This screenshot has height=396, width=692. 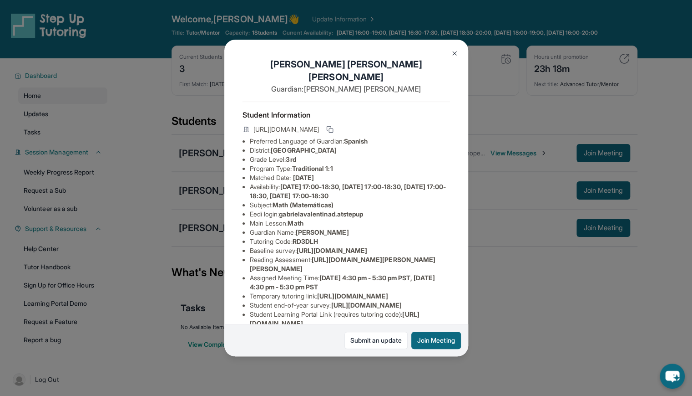 What do you see at coordinates (291, 159) in the screenshot?
I see `span: 3rd` at bounding box center [291, 159].